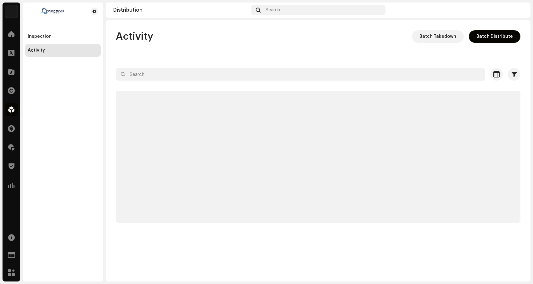  Describe the element at coordinates (134, 37) in the screenshot. I see `span: Activity` at that location.